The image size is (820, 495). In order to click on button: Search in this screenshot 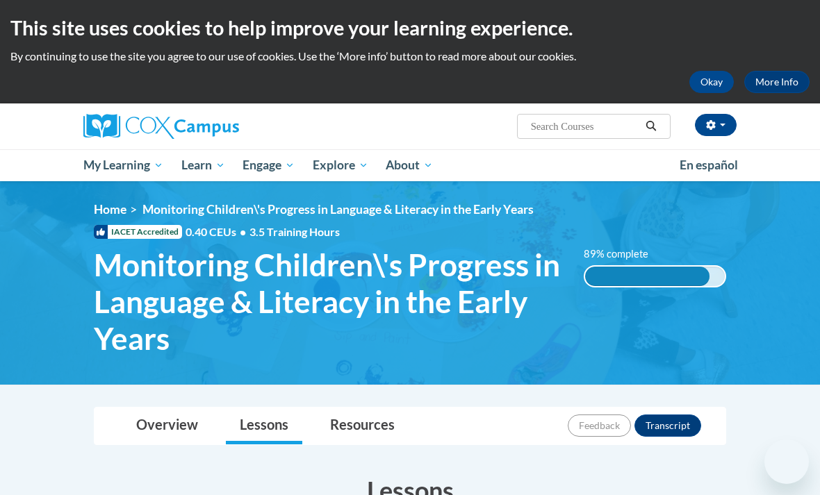, I will do `click(651, 126)`.